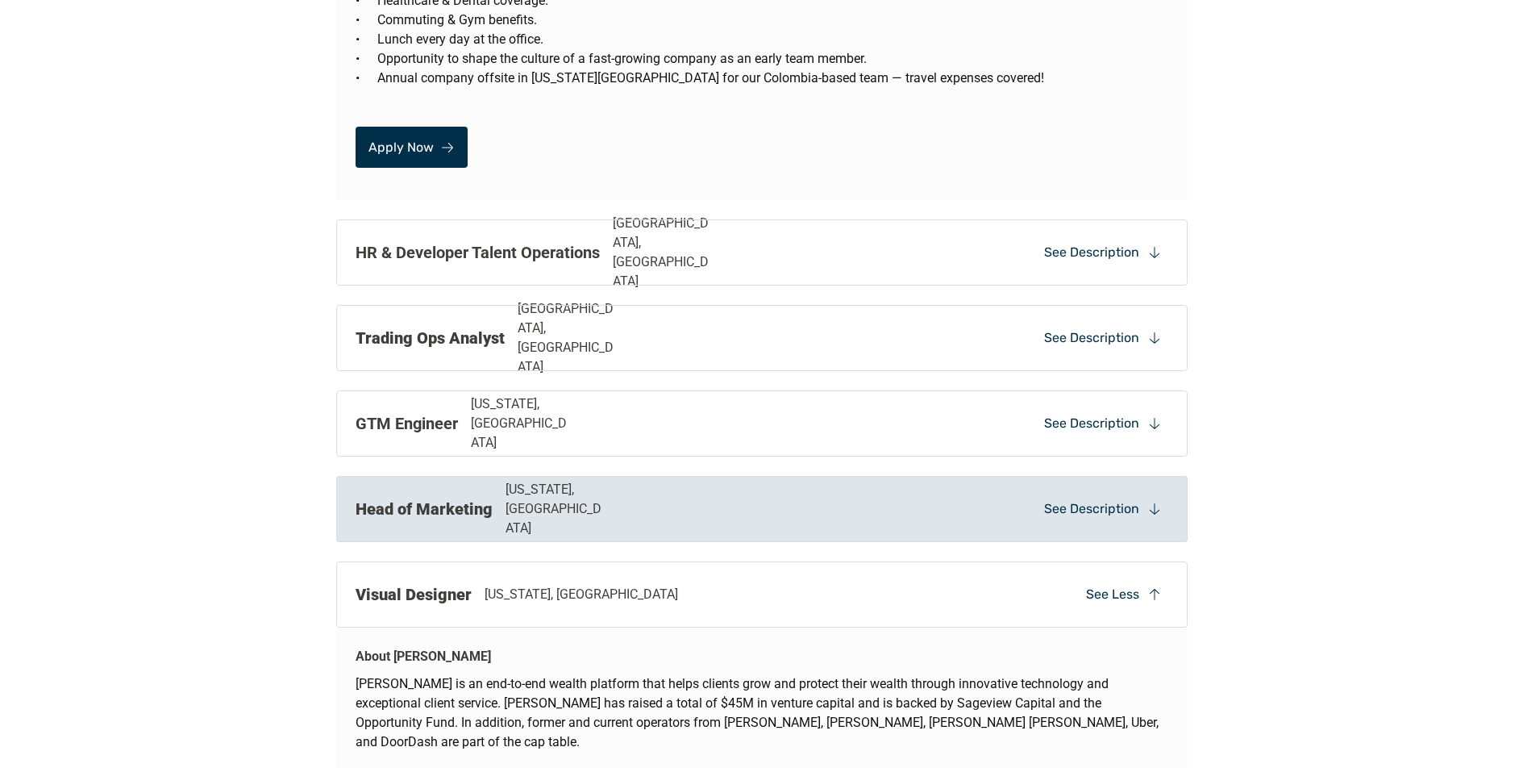 Image resolution: width=1523 pixels, height=768 pixels. Describe the element at coordinates (772, 40) in the screenshot. I see `p: Lunch every day at the office.` at that location.